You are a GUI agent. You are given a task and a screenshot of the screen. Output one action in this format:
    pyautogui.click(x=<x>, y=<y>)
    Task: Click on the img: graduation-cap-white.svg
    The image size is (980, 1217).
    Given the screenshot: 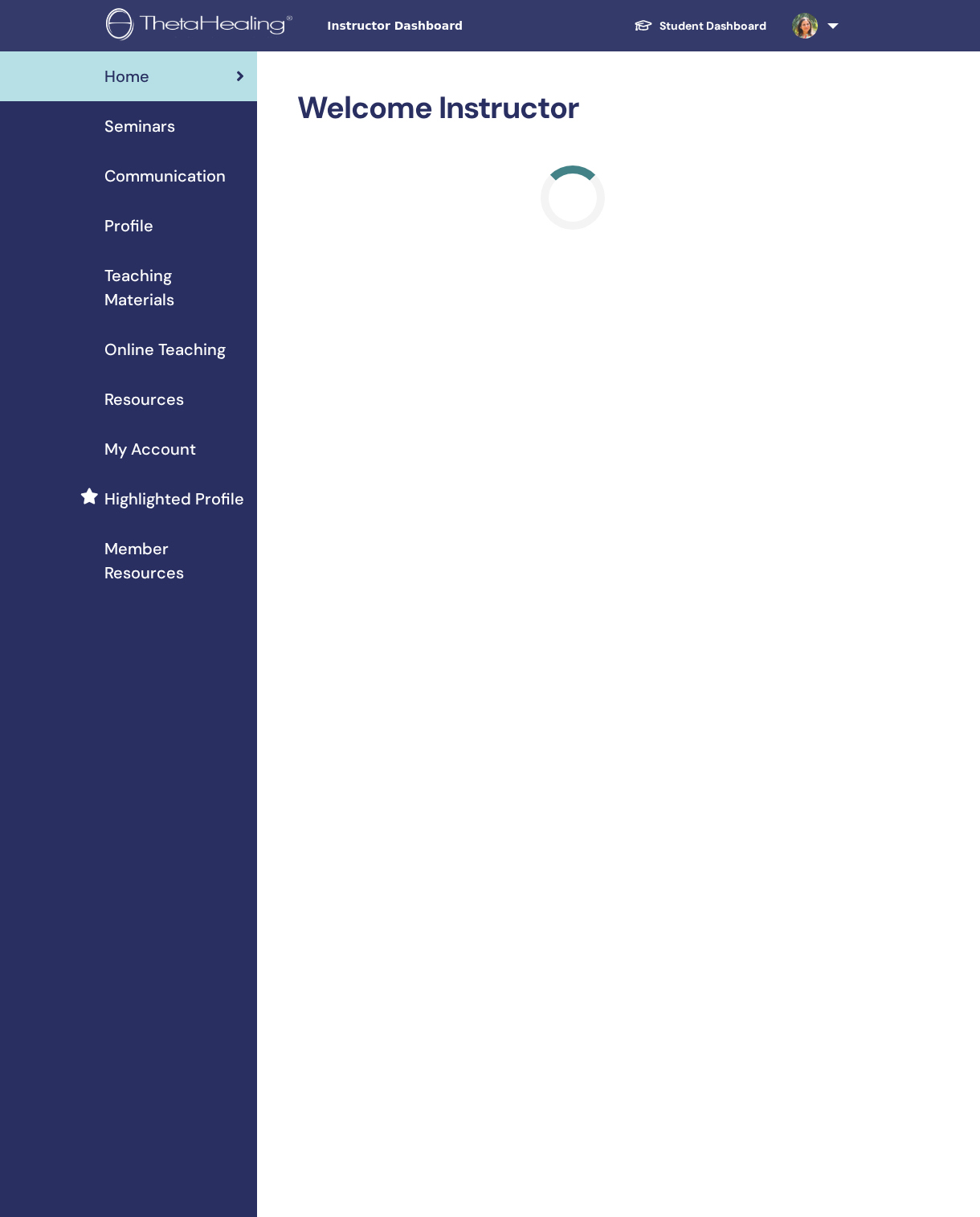 What is the action you would take?
    pyautogui.click(x=643, y=25)
    